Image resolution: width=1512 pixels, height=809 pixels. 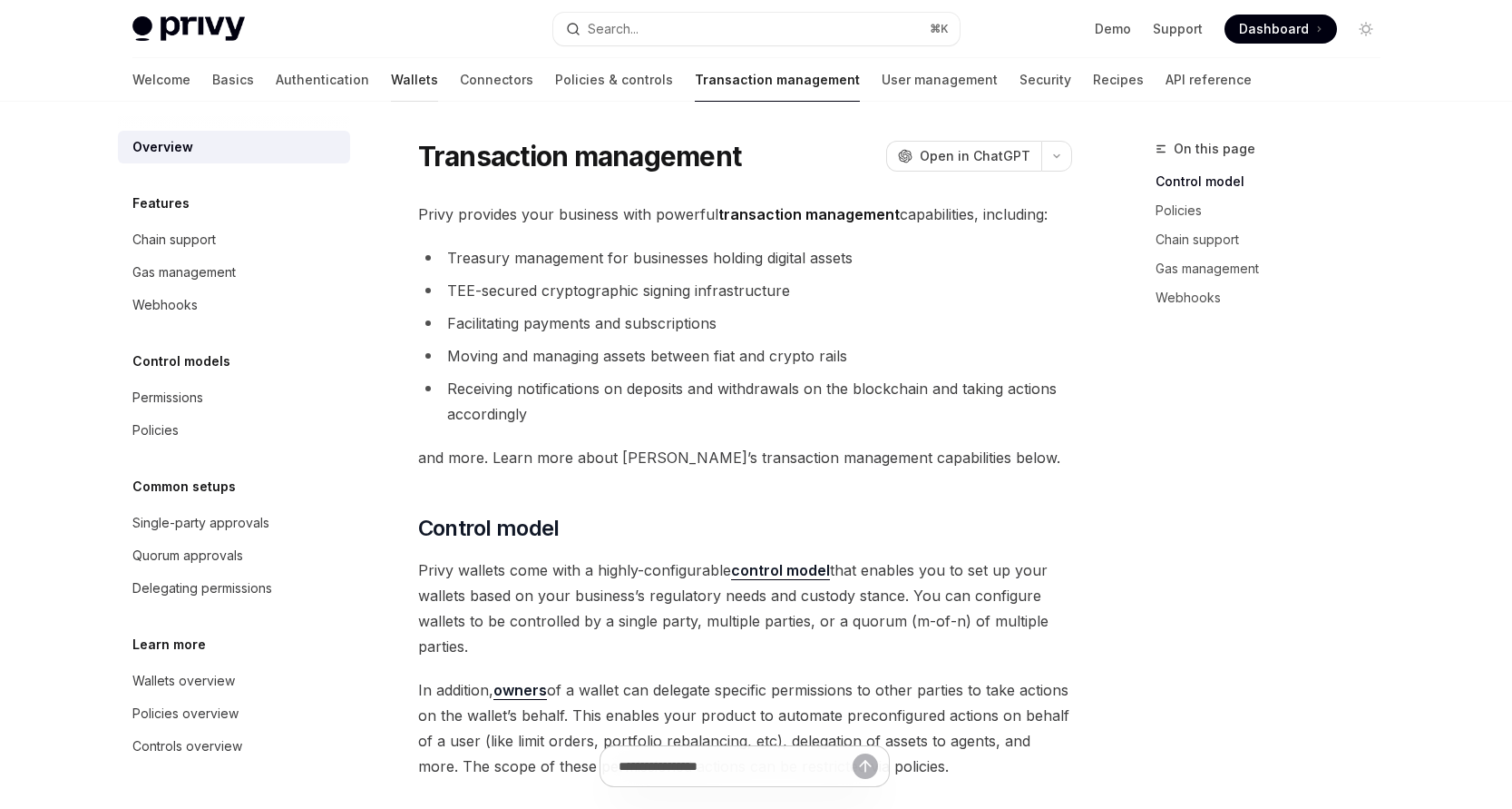 I want to click on li: Facilitating payments and subscriptions, so click(x=745, y=323).